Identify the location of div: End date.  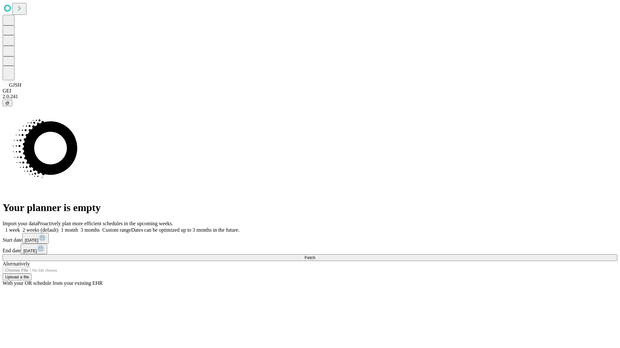
(310, 249).